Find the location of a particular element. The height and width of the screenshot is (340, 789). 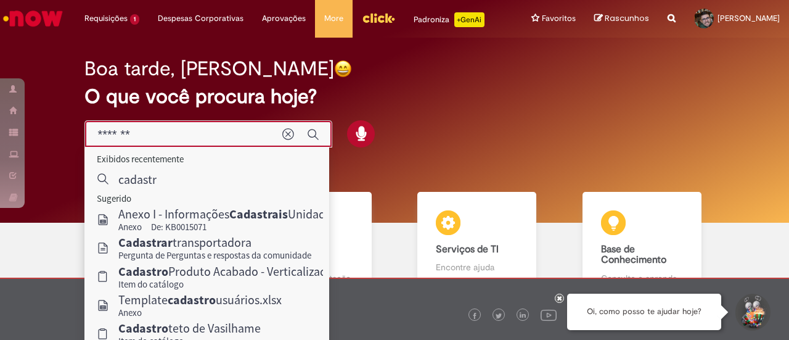

span: Favoritos is located at coordinates (559, 18).